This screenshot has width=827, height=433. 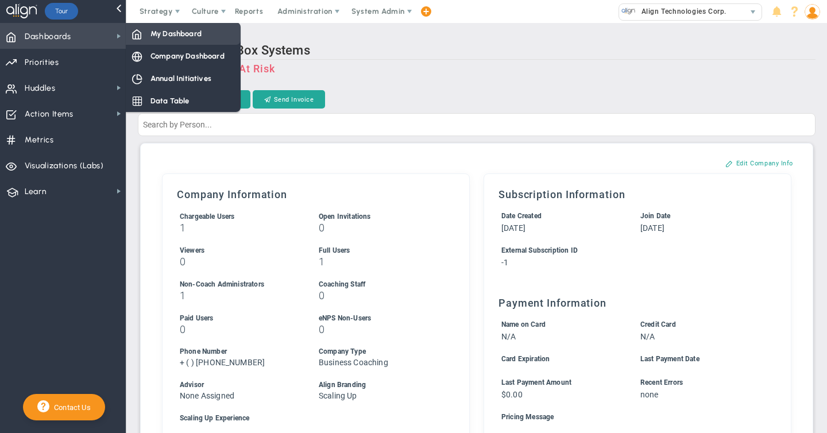 I want to click on span: eNPS Non-Users, so click(x=345, y=318).